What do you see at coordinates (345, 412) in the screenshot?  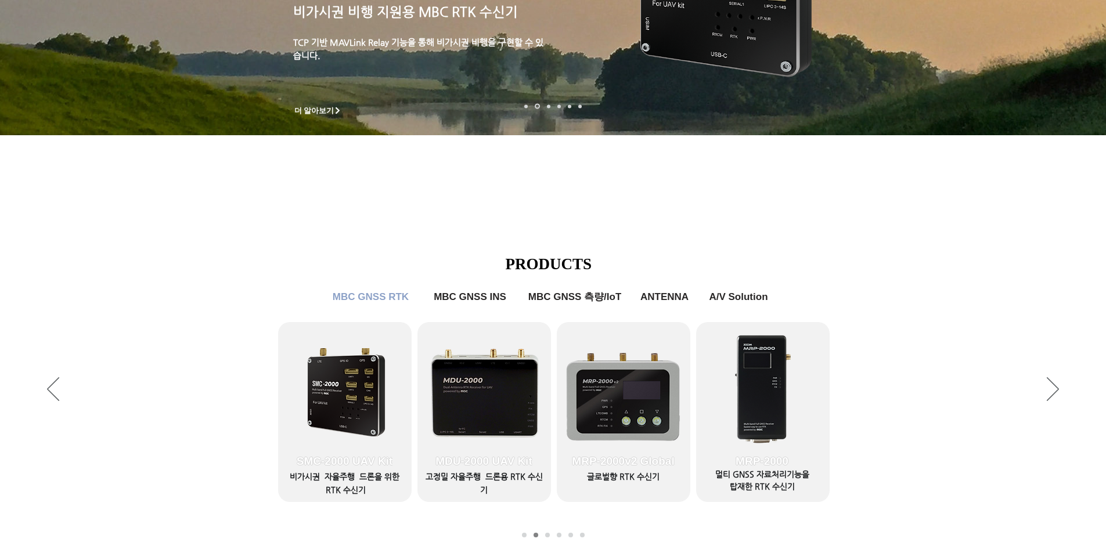 I see `a: SMC-2000 UAV Kit` at bounding box center [345, 412].